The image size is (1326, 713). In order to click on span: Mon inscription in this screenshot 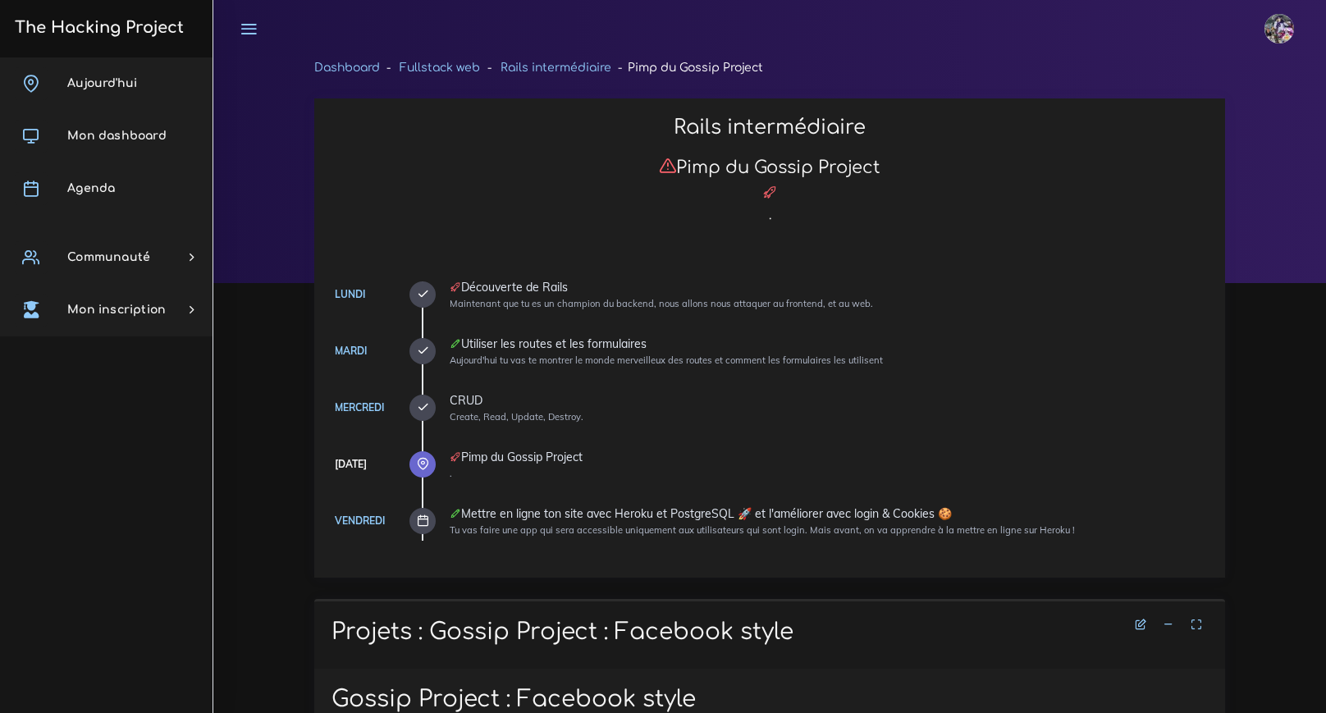, I will do `click(117, 309)`.